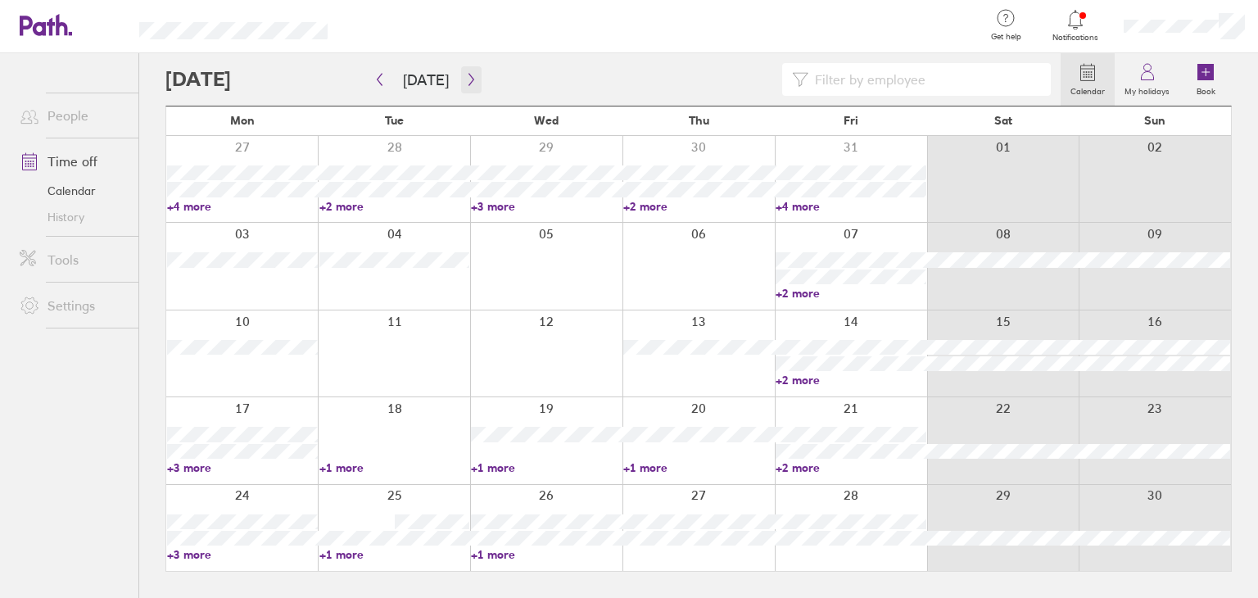  What do you see at coordinates (1076, 25) in the screenshot?
I see `a: Notifications` at bounding box center [1076, 25].